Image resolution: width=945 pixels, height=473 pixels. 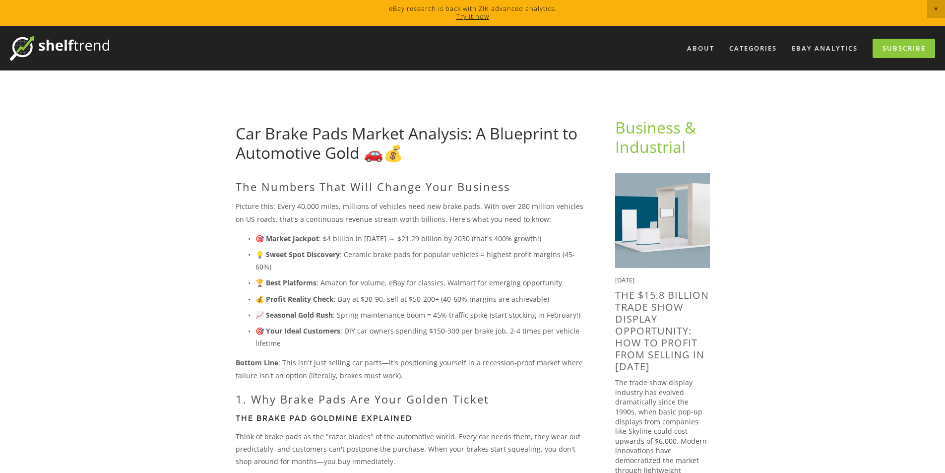 What do you see at coordinates (419, 337) in the screenshot?
I see `p: : DIY car owners spending $150-300 per brake job, 2-4 times per vehicle lifetime` at bounding box center [419, 337].